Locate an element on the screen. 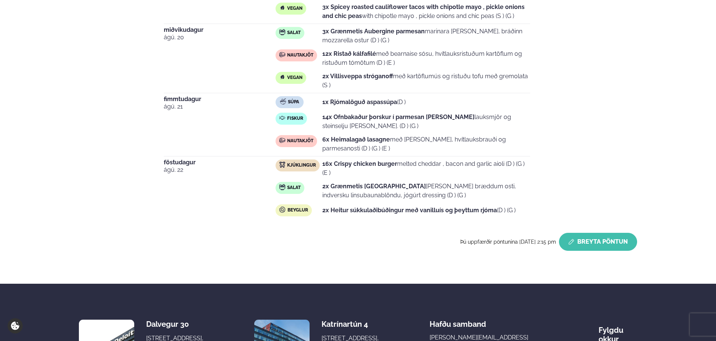  span: ágú. 20 is located at coordinates (220, 37).